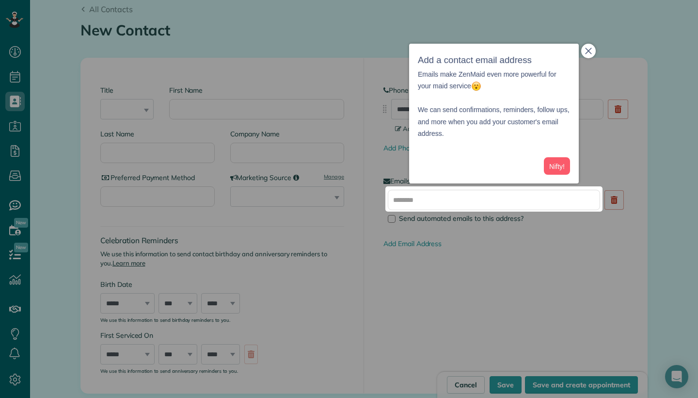 The height and width of the screenshot is (398, 698). I want to click on button: Nifty!, so click(557, 166).